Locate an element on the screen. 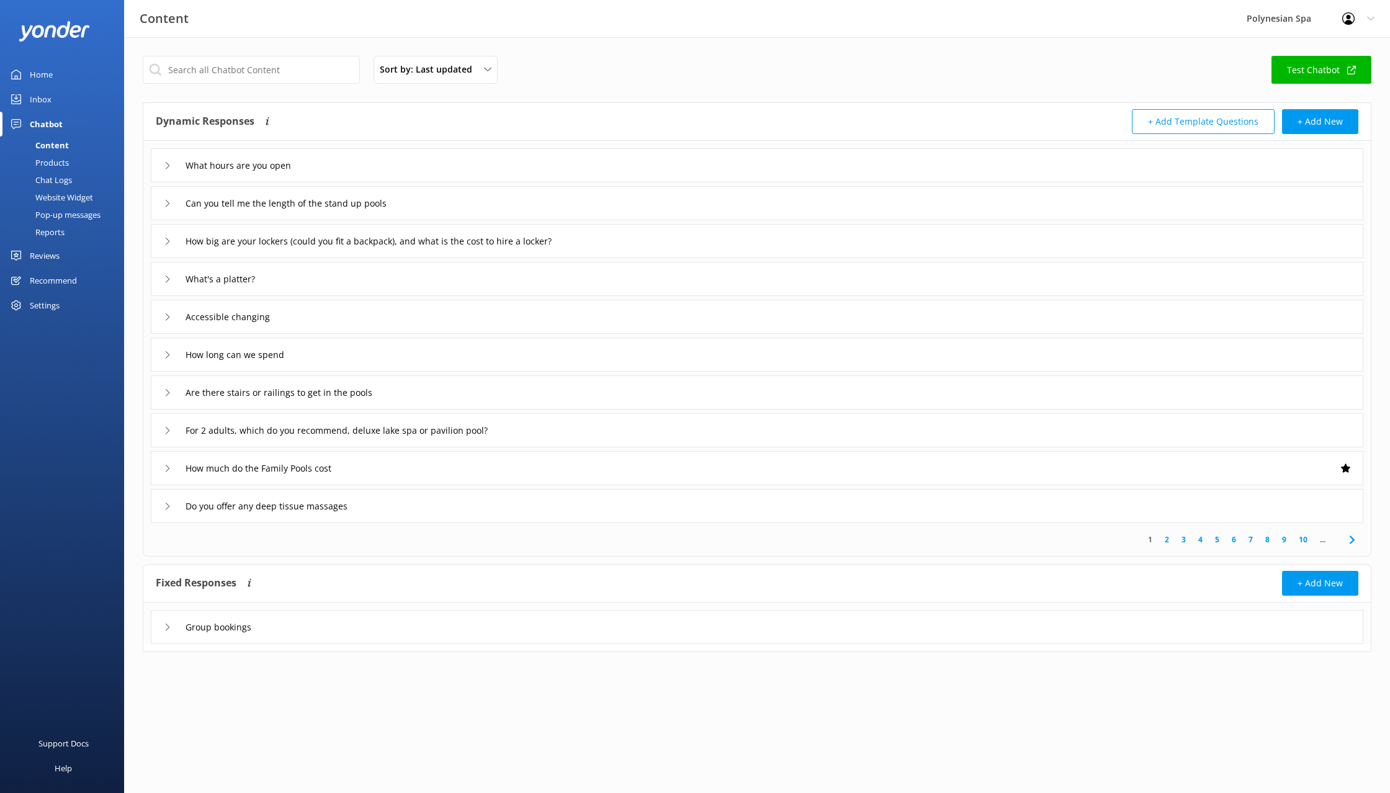  a: 5 is located at coordinates (1217, 539).